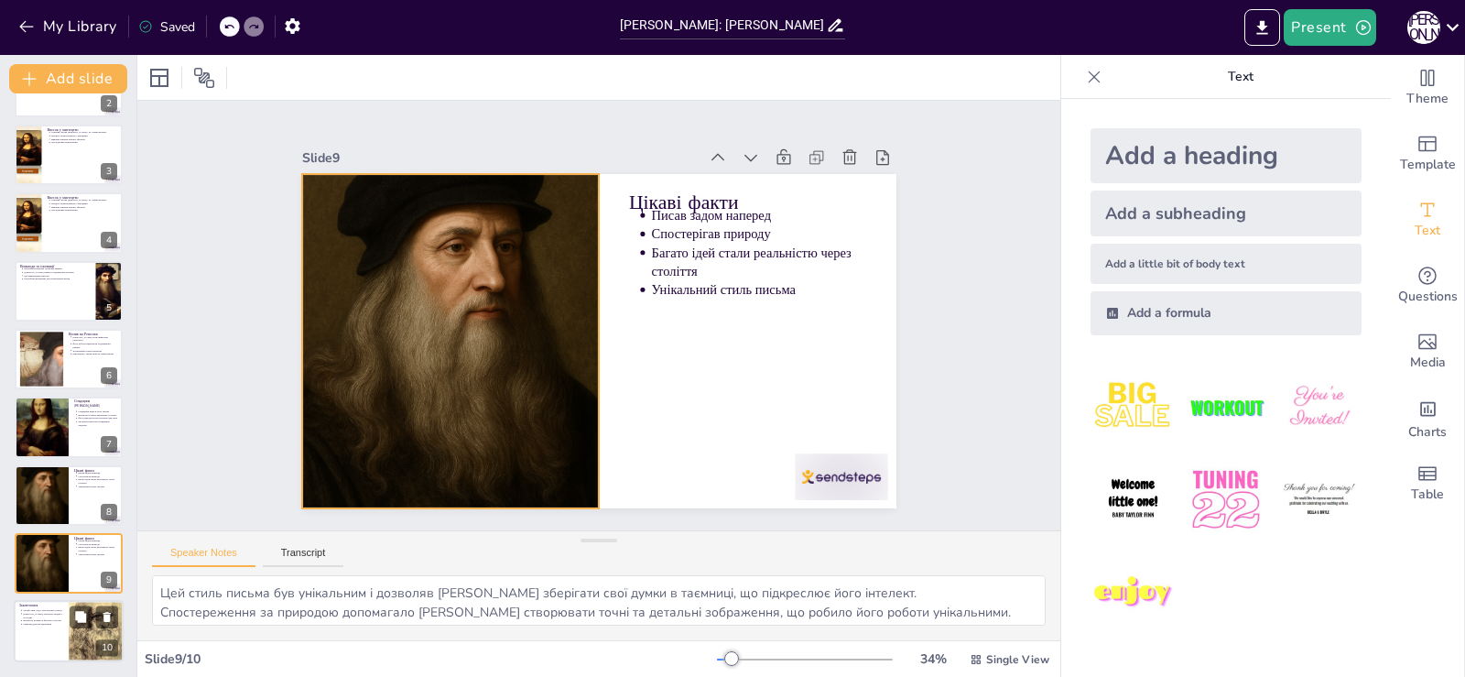 The width and height of the screenshot is (1465, 677). I want to click on div: Get real-time input from your audience, so click(1427, 286).